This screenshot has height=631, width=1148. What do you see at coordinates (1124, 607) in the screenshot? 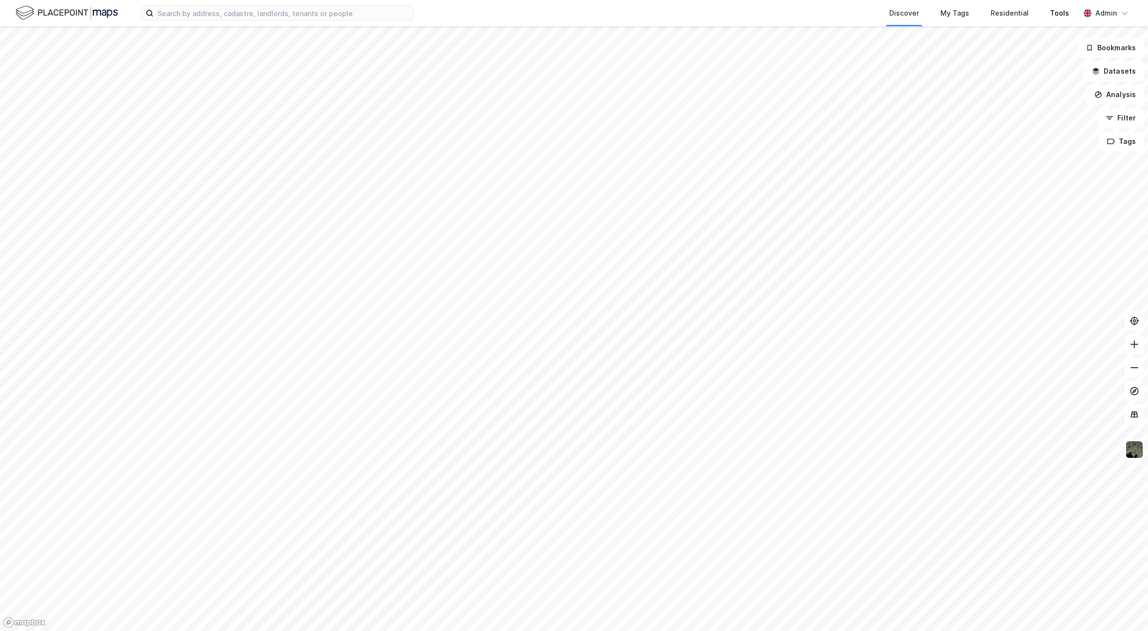
I see `div: Widżet czatu` at bounding box center [1124, 607].